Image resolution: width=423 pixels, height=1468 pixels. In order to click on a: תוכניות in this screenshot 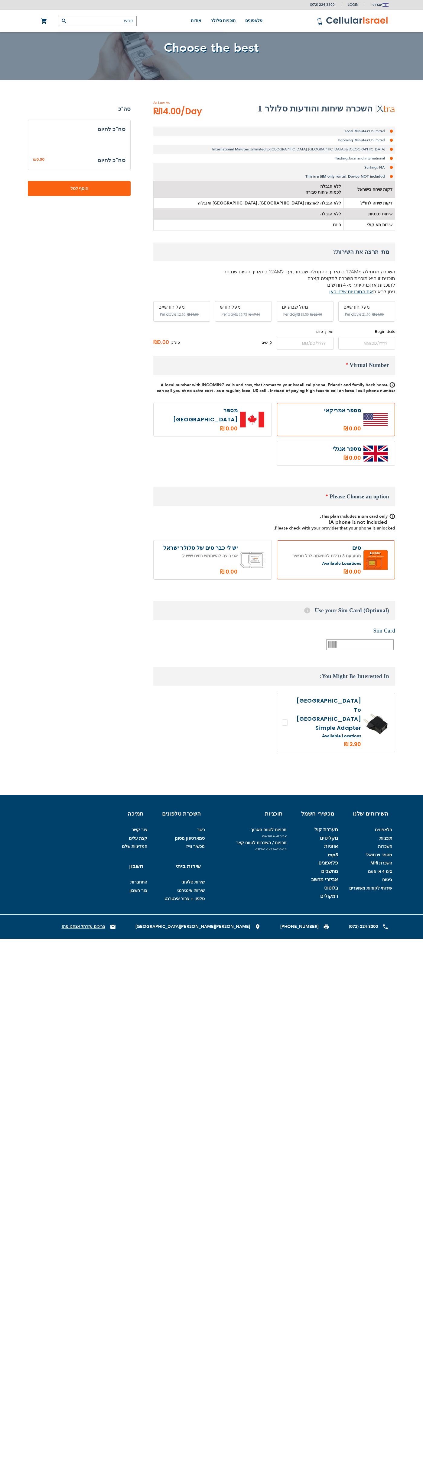, I will do `click(385, 838)`.